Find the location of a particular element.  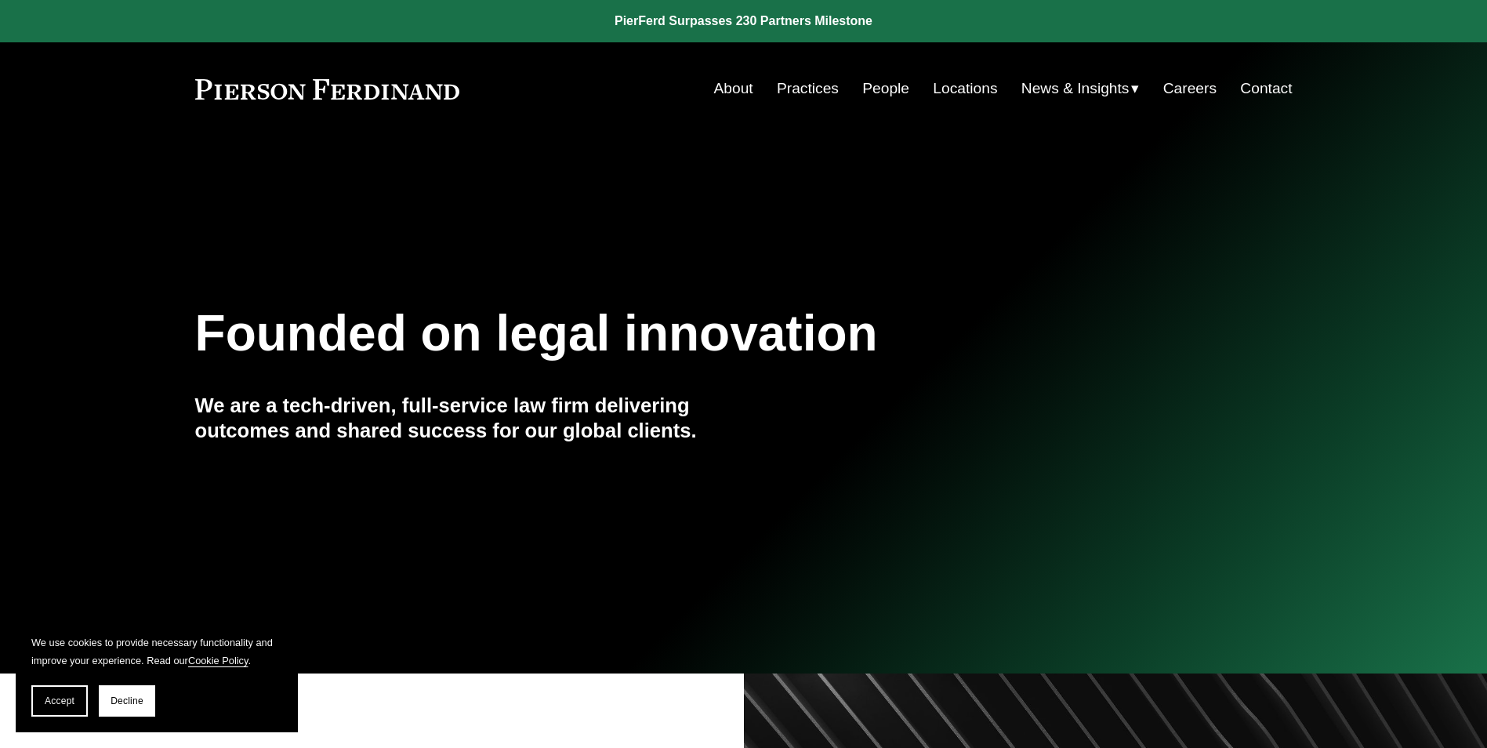

a: People is located at coordinates (886, 89).